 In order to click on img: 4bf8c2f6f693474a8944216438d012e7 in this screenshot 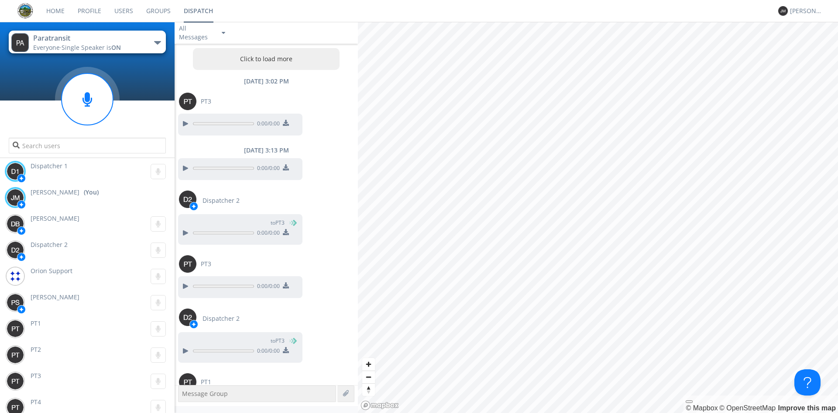, I will do `click(15, 276)`.